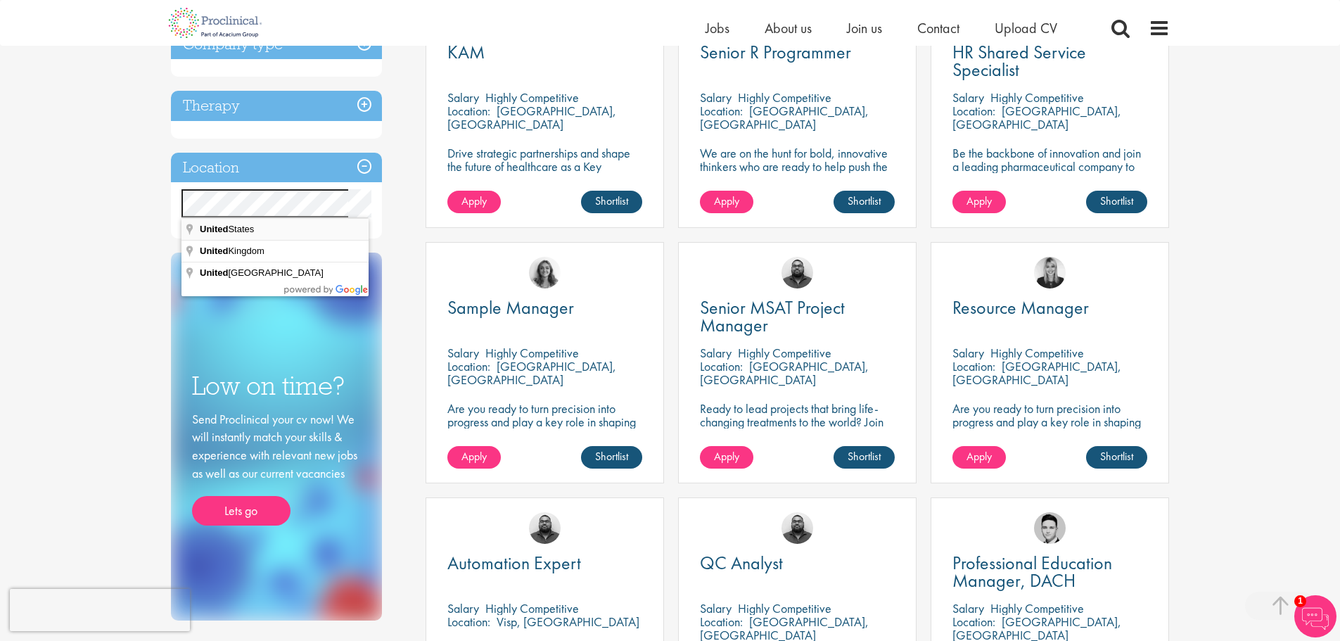 The height and width of the screenshot is (641, 1340). What do you see at coordinates (788, 28) in the screenshot?
I see `a: About us` at bounding box center [788, 28].